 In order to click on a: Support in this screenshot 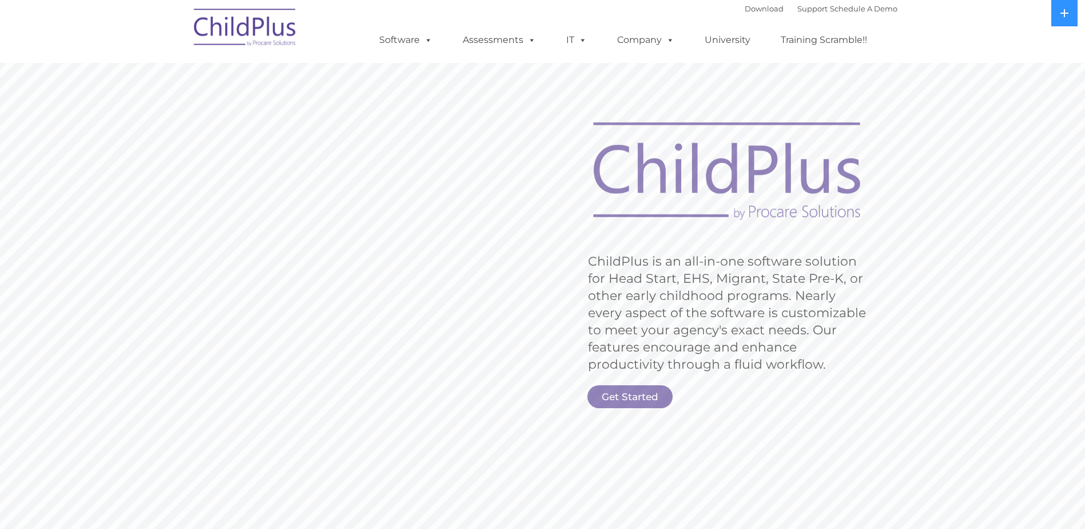, I will do `click(812, 9)`.